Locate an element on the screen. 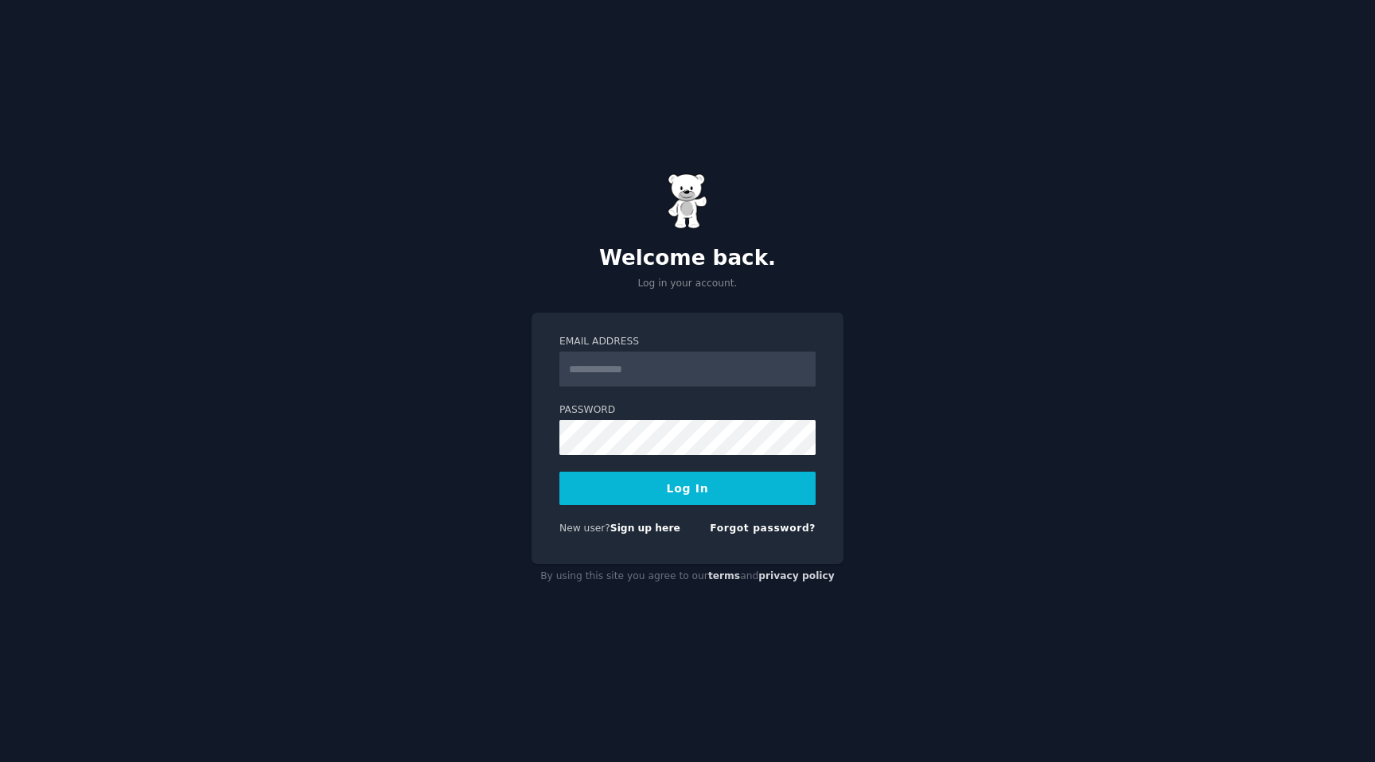 The width and height of the screenshot is (1375, 762). button: Log In is located at coordinates (688, 489).